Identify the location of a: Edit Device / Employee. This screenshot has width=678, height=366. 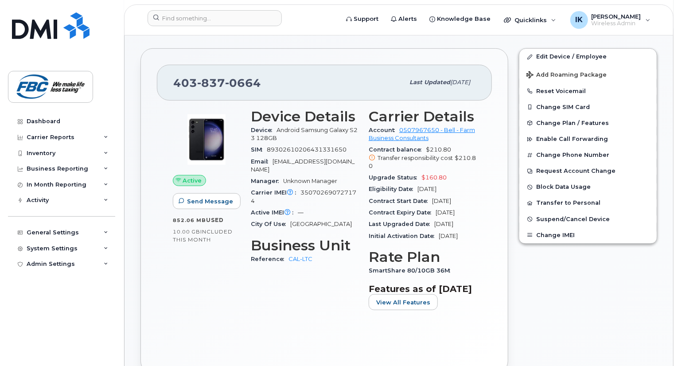
(588, 57).